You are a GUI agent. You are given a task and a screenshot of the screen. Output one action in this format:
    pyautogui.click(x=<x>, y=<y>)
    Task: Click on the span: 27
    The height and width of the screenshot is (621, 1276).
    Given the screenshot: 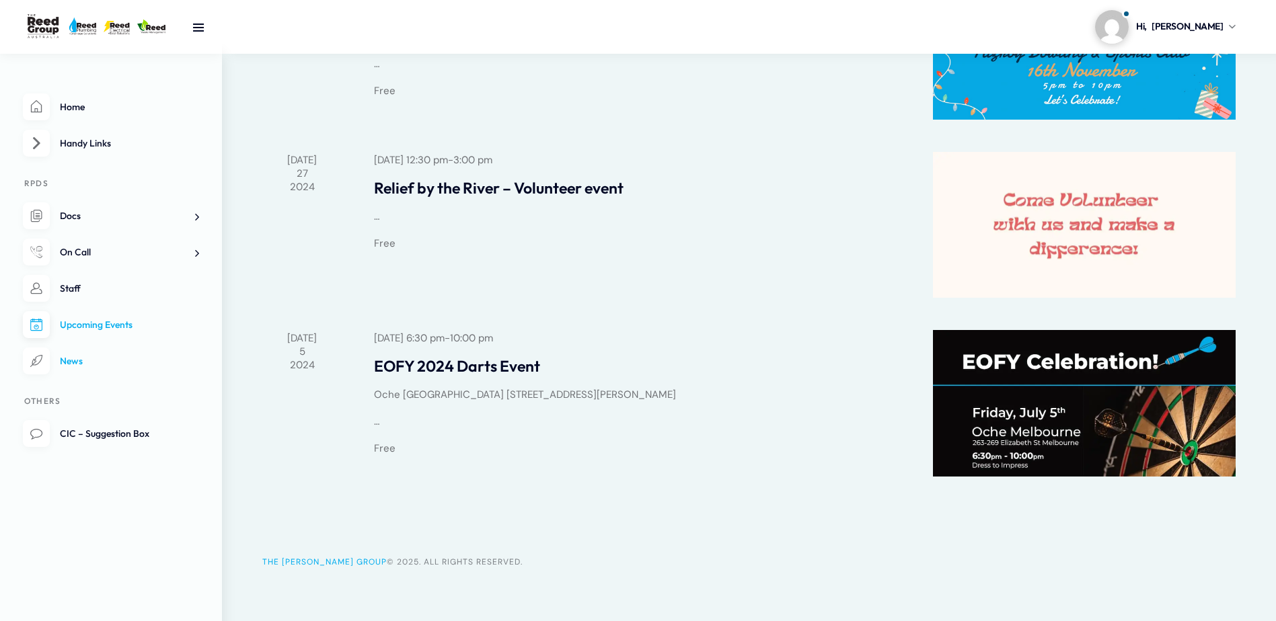 What is the action you would take?
    pyautogui.click(x=302, y=174)
    